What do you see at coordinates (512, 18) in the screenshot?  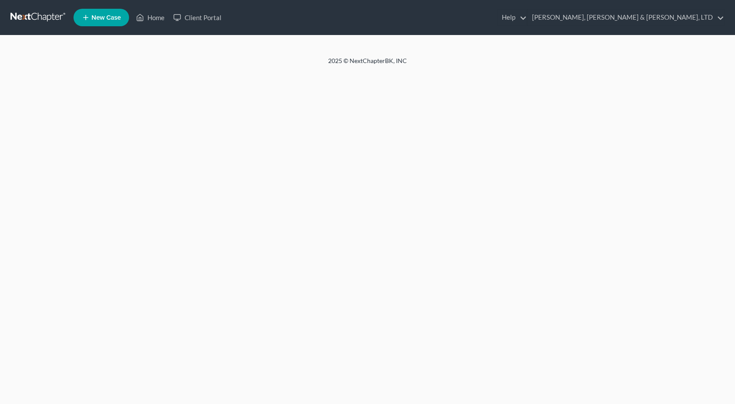 I see `a: Help` at bounding box center [512, 18].